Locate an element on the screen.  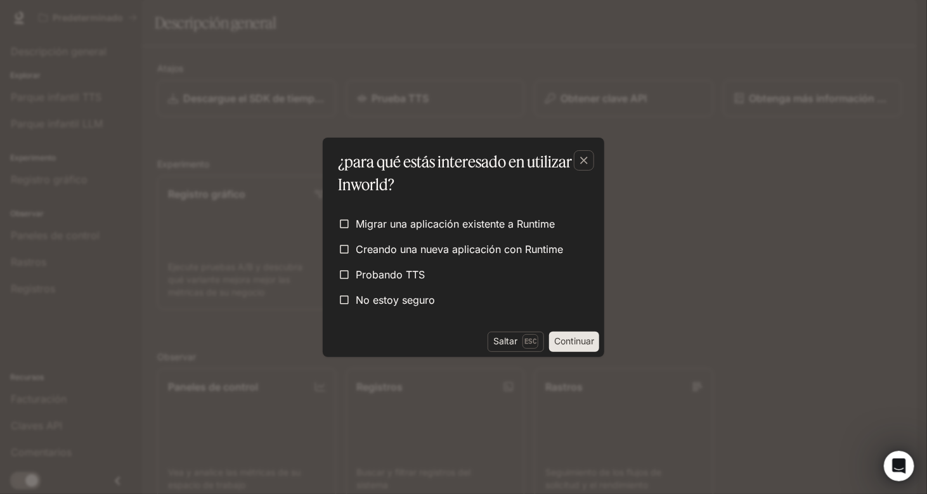
p: Esc is located at coordinates (530, 341).